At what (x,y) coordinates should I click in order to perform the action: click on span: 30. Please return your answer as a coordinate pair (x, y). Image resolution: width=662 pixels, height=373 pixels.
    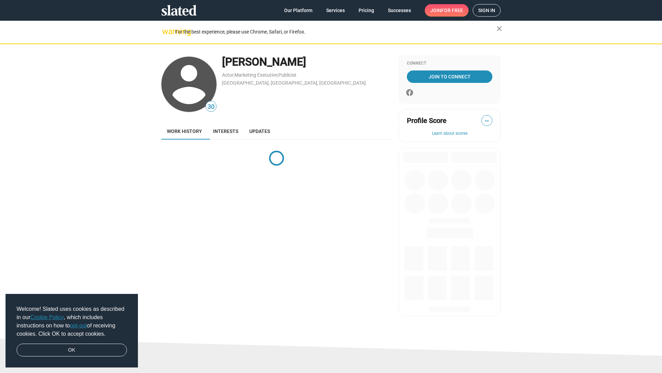
    Looking at the image, I should click on (211, 107).